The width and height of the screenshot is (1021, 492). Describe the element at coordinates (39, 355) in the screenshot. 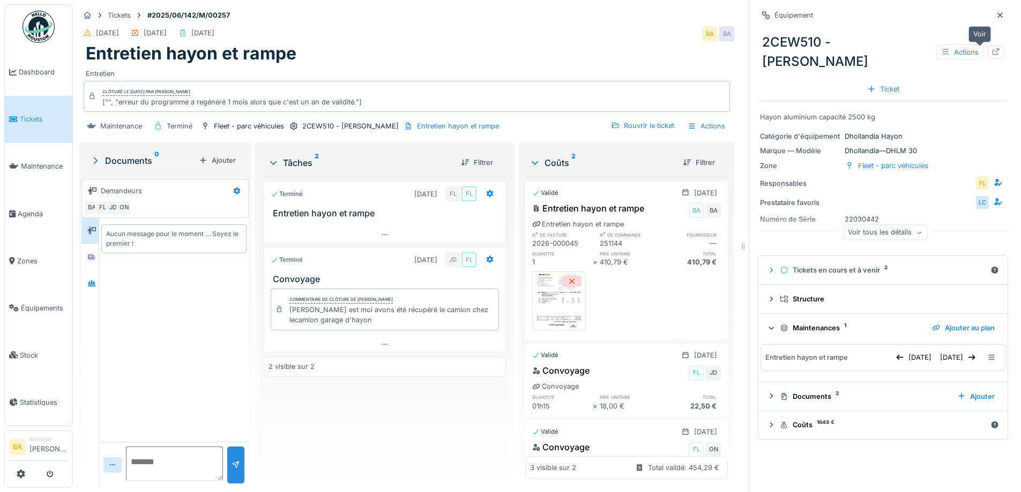

I see `a: Stock` at that location.